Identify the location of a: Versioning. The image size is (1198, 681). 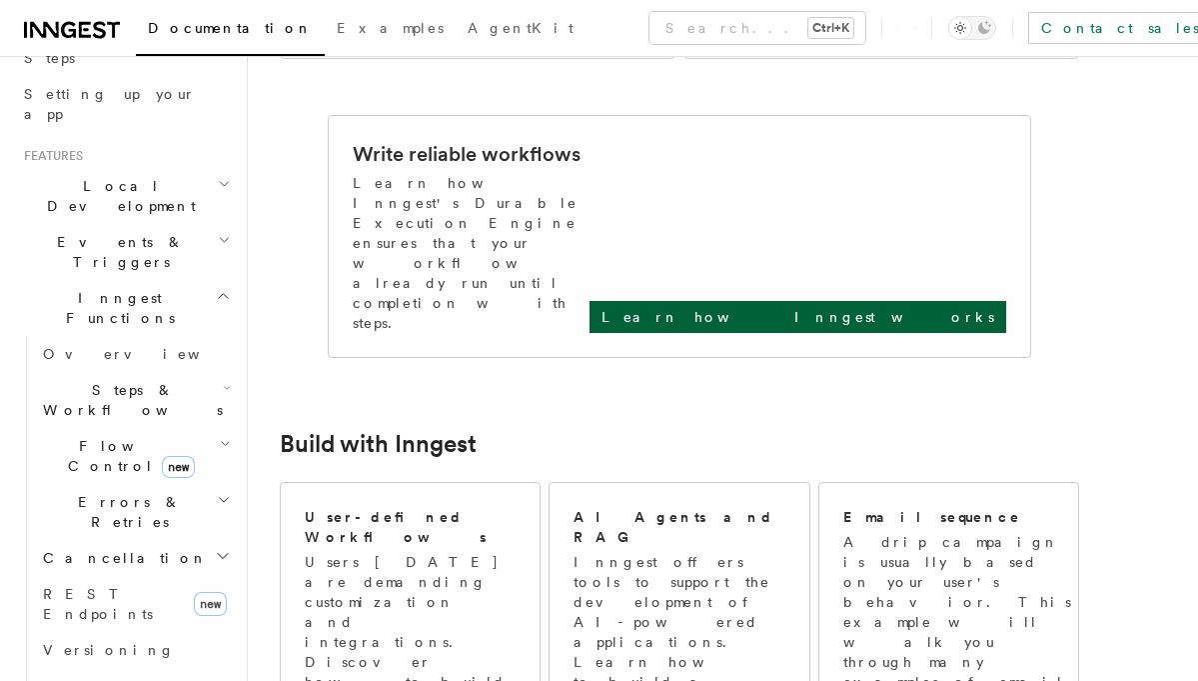
(135, 650).